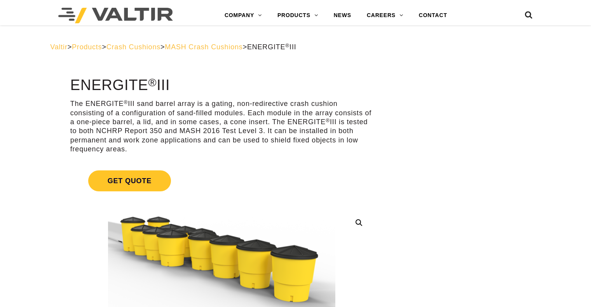 The image size is (591, 307). What do you see at coordinates (204, 47) in the screenshot?
I see `span: MASH Crash Cushions` at bounding box center [204, 47].